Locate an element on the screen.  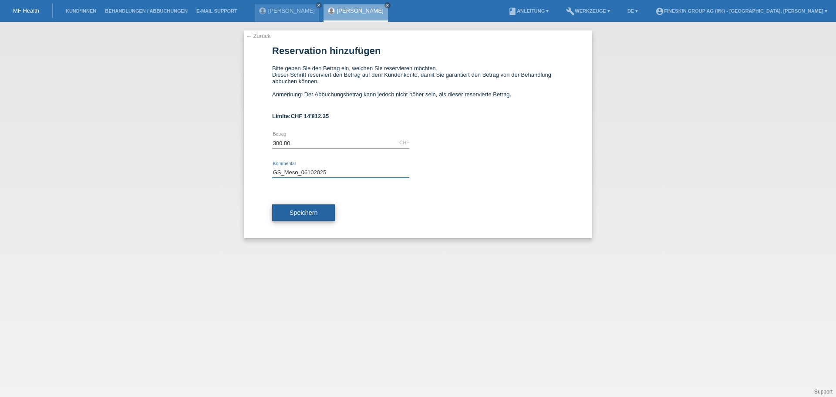
button: Speichern is located at coordinates (304, 213).